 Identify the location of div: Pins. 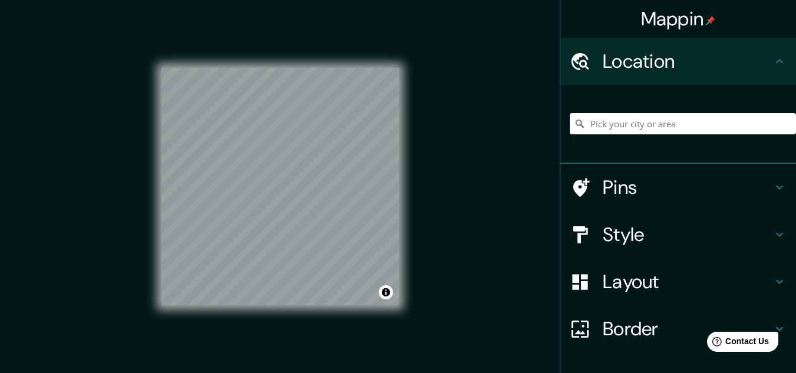
(678, 187).